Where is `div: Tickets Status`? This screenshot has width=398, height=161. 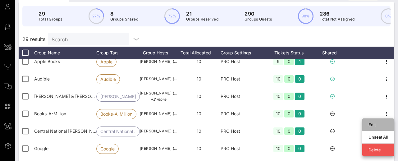
div: Tickets Status is located at coordinates (289, 53).